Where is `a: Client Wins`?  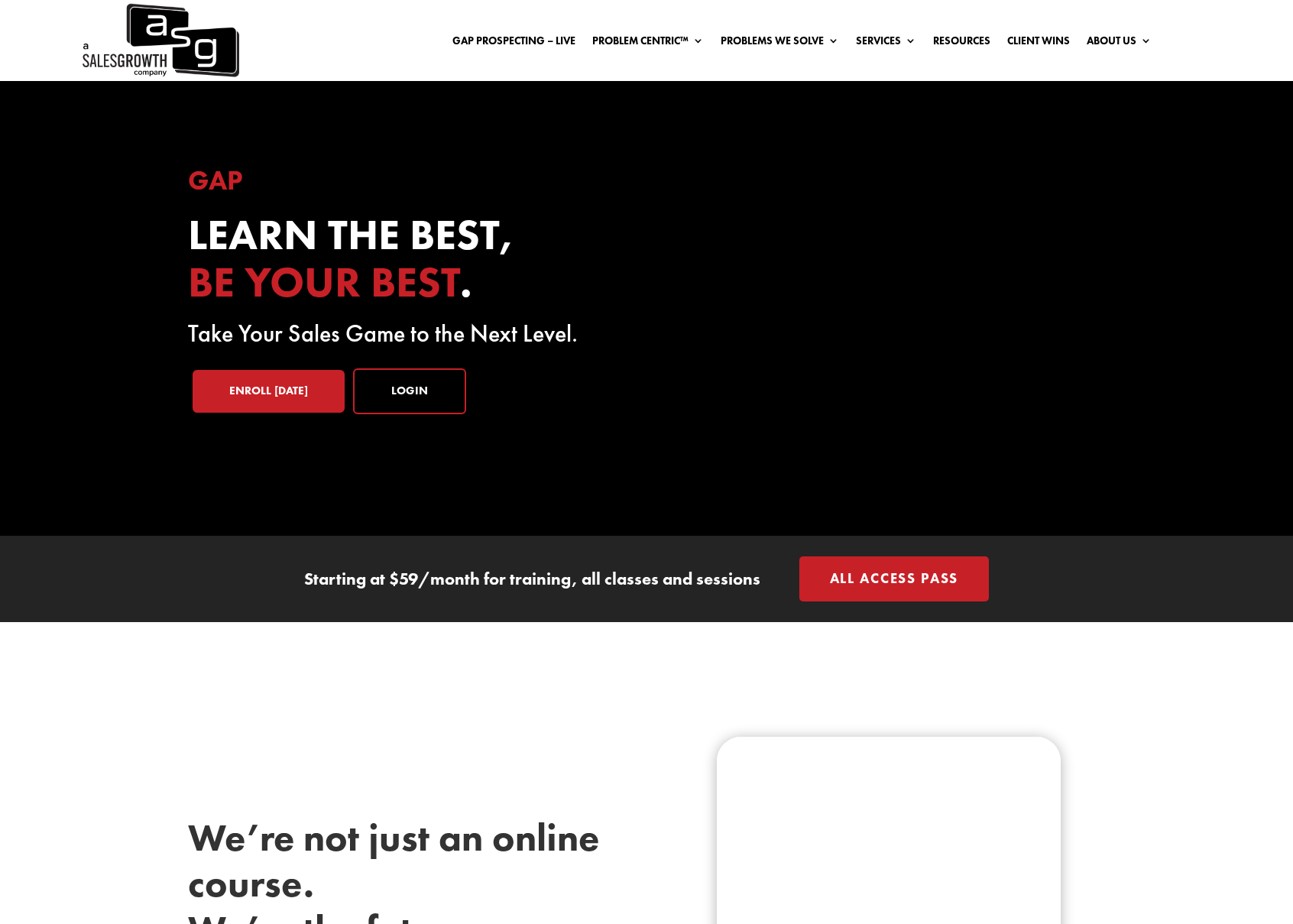 a: Client Wins is located at coordinates (1039, 43).